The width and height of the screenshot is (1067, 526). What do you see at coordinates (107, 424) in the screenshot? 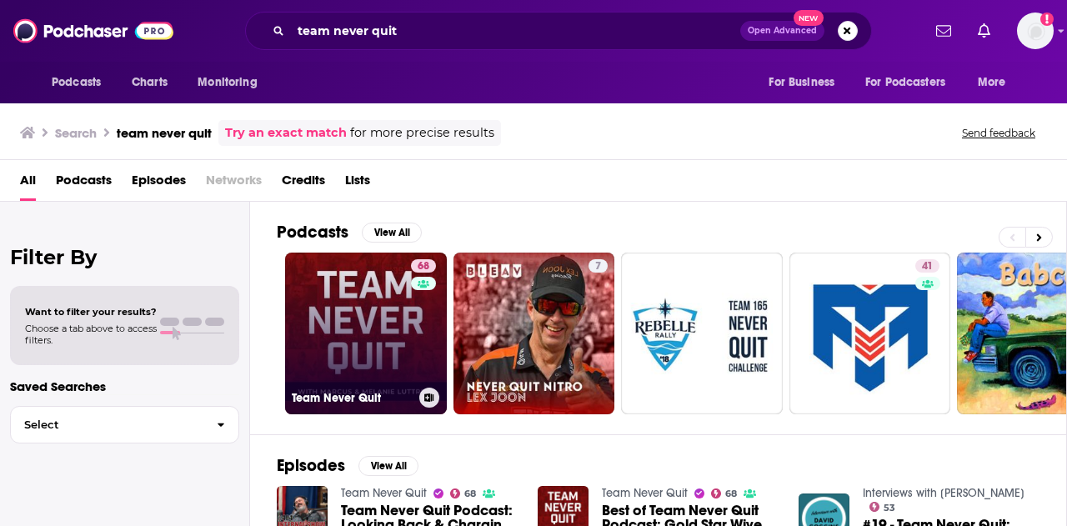
I see `span: Select` at bounding box center [107, 424].